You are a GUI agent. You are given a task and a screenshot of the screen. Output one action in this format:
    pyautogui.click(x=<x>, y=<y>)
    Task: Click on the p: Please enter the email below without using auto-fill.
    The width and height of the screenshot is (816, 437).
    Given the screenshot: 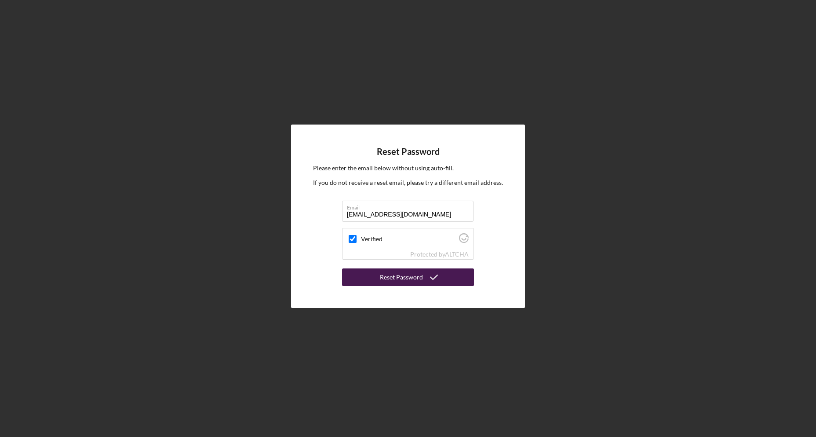 What is the action you would take?
    pyautogui.click(x=408, y=168)
    